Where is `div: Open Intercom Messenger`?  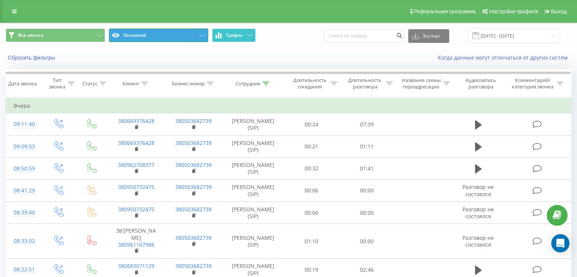 div: Open Intercom Messenger is located at coordinates (561, 243).